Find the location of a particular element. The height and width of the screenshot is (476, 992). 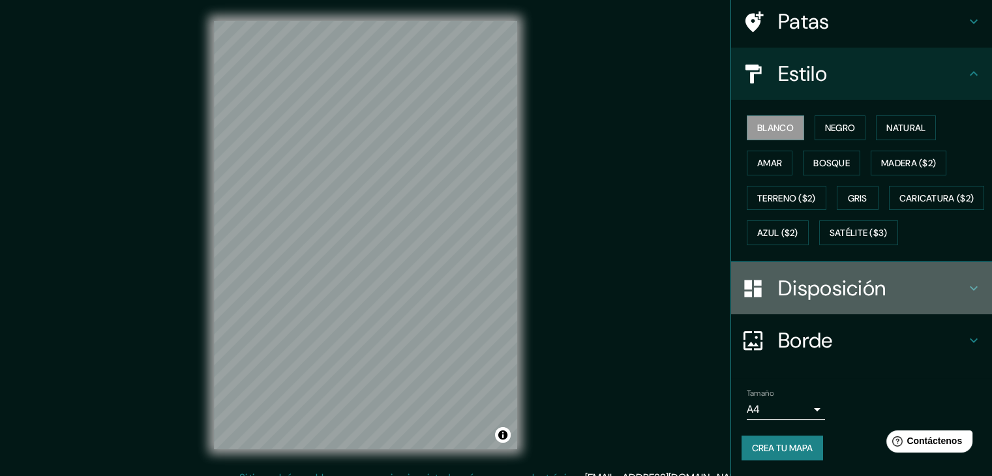

button: Activar o desactivar atribución is located at coordinates (503, 435).